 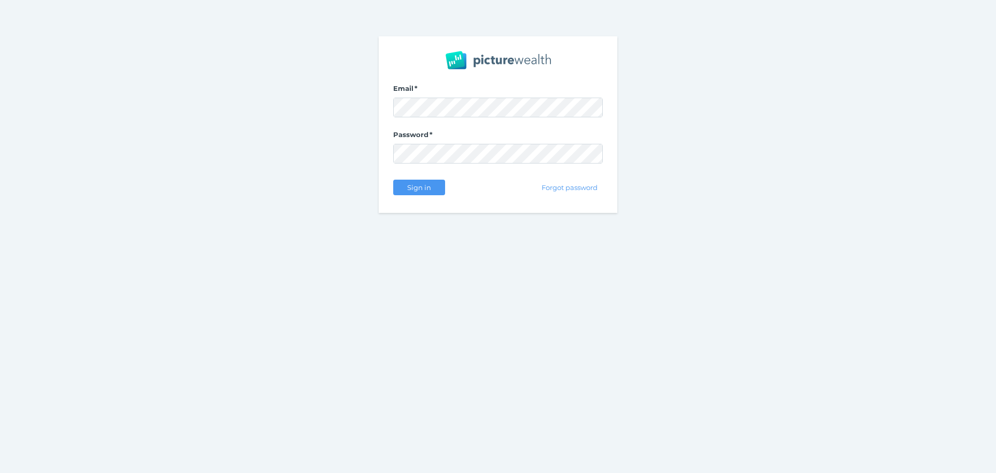 I want to click on span: Forgot password, so click(x=570, y=187).